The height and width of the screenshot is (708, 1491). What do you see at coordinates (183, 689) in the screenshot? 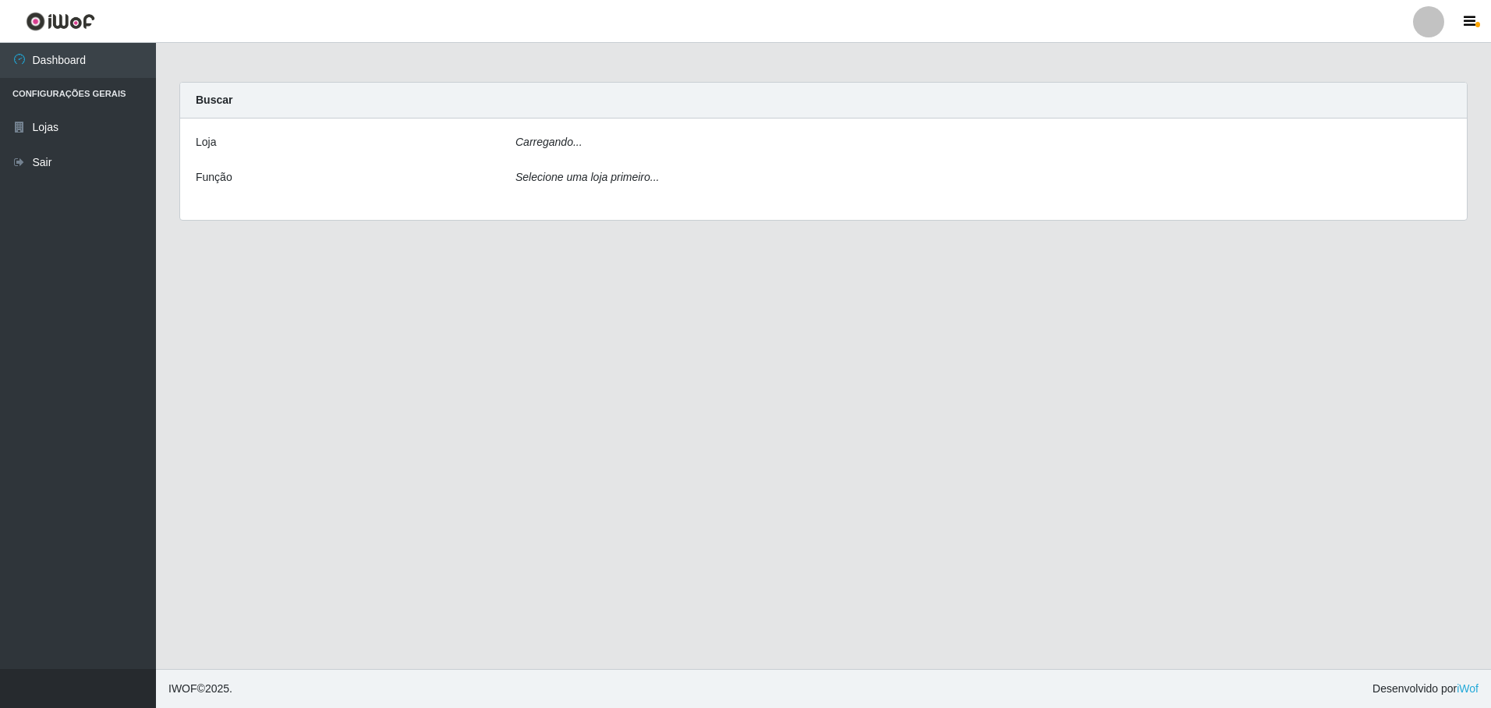
I see `span: IWOF` at bounding box center [183, 689].